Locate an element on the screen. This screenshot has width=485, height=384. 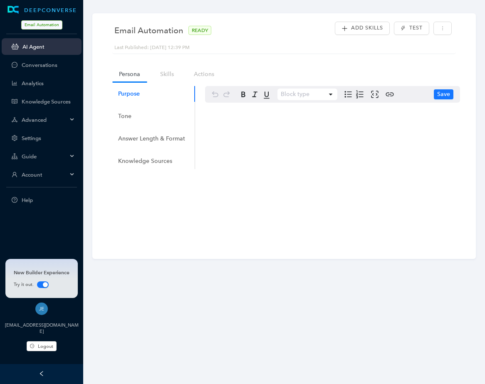
a: Settings is located at coordinates (48, 138).